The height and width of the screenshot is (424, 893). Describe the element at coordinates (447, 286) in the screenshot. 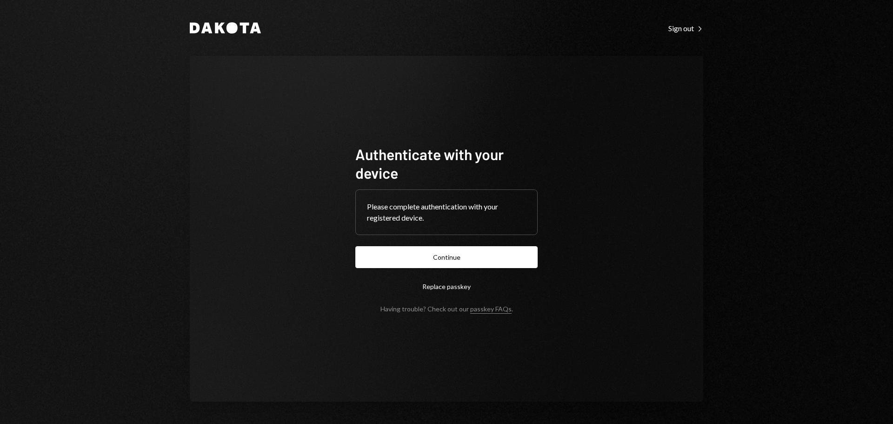

I see `button: Replace passkey` at that location.